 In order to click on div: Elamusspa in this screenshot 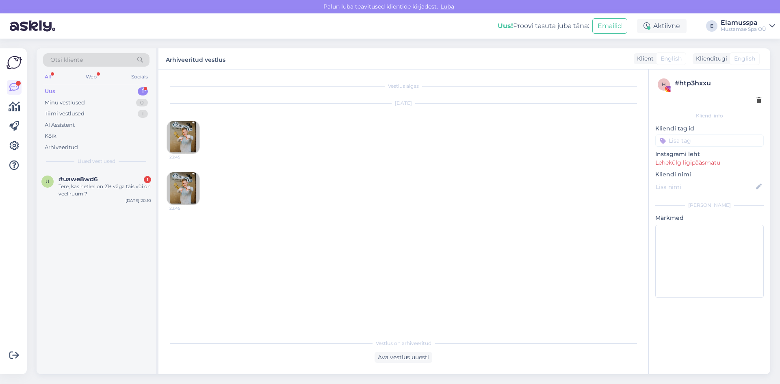, I will do `click(744, 23)`.